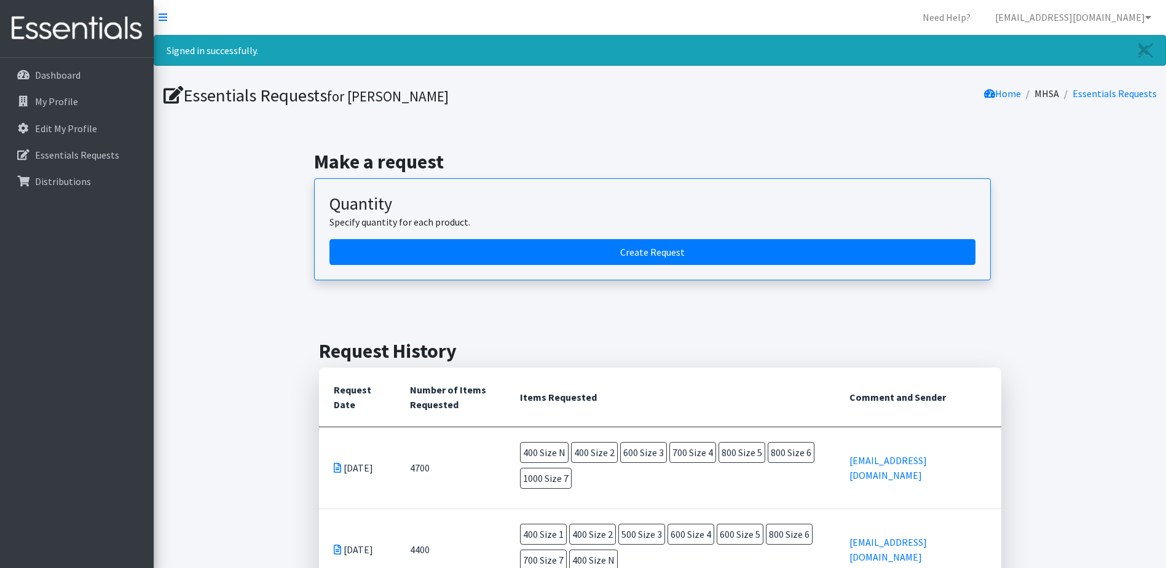  I want to click on span: 600 Size 3, so click(643, 452).